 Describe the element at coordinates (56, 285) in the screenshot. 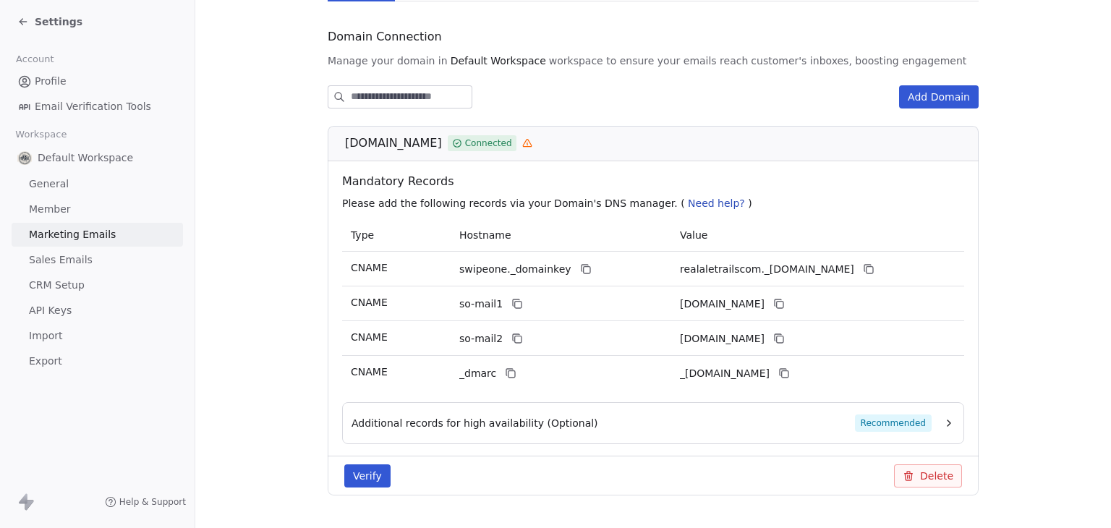

I see `span: CRM Setup` at that location.